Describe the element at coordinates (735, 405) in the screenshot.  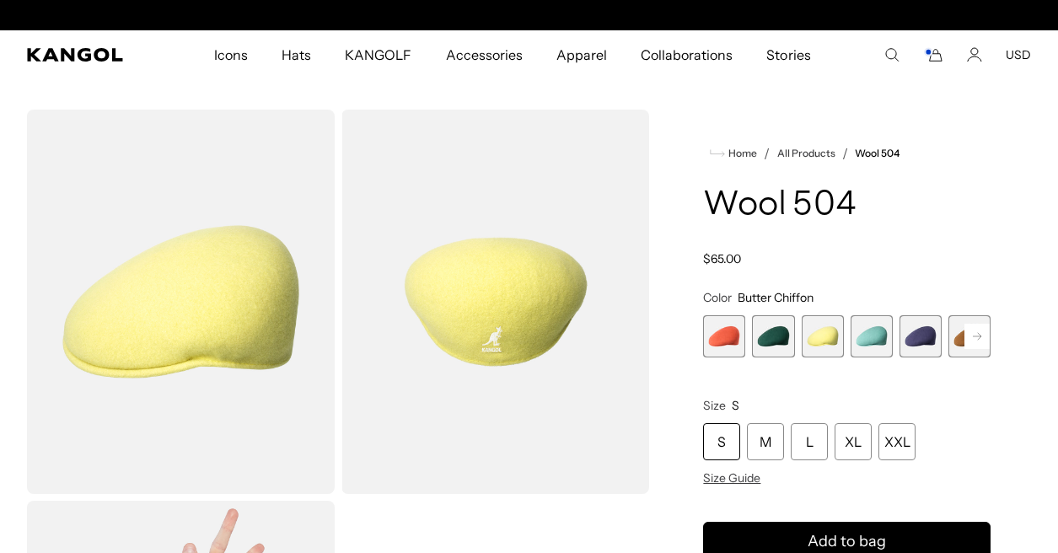
I see `span: S` at that location.